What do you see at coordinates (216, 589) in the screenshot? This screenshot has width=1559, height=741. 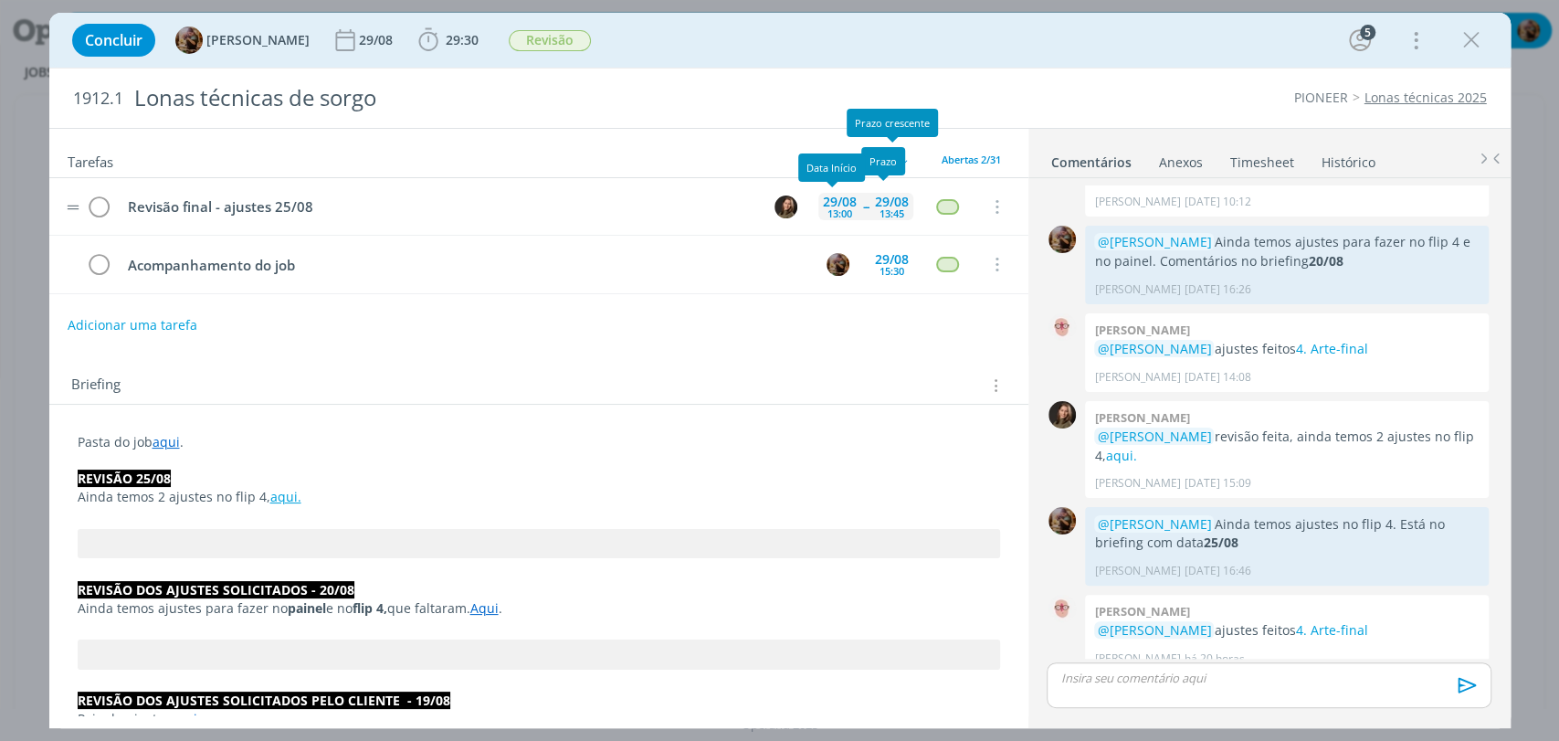 I see `strong: REVISÃO DOS AJUSTES SOLICITADOS - 20/08` at bounding box center [216, 589].